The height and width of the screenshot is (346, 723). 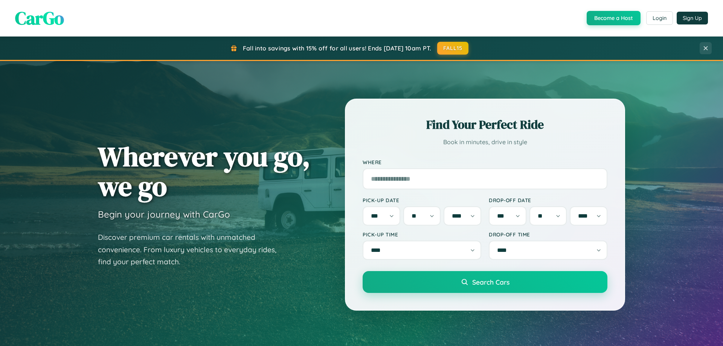 I want to click on label: Drop-off Time, so click(x=548, y=234).